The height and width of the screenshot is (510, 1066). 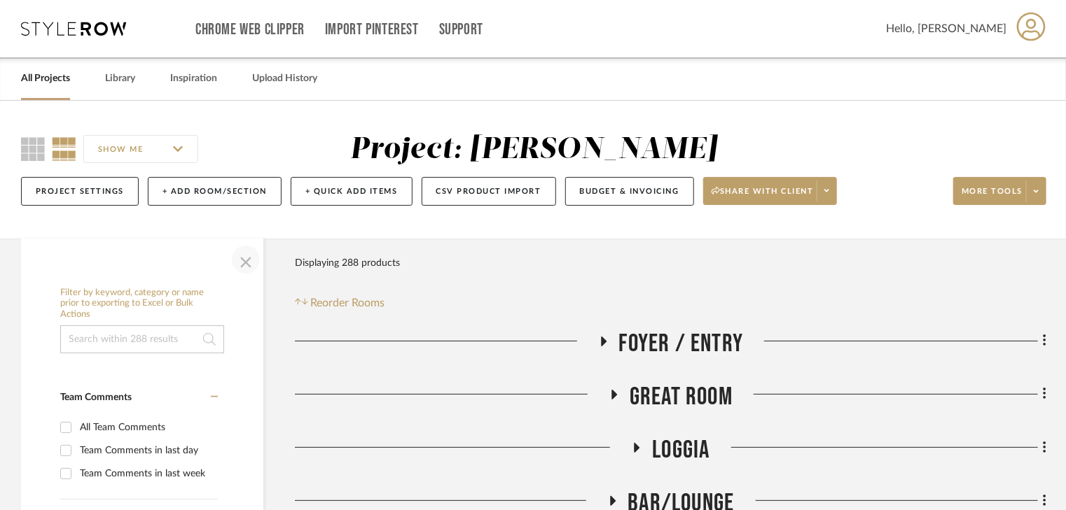 I want to click on a: Support, so click(x=461, y=29).